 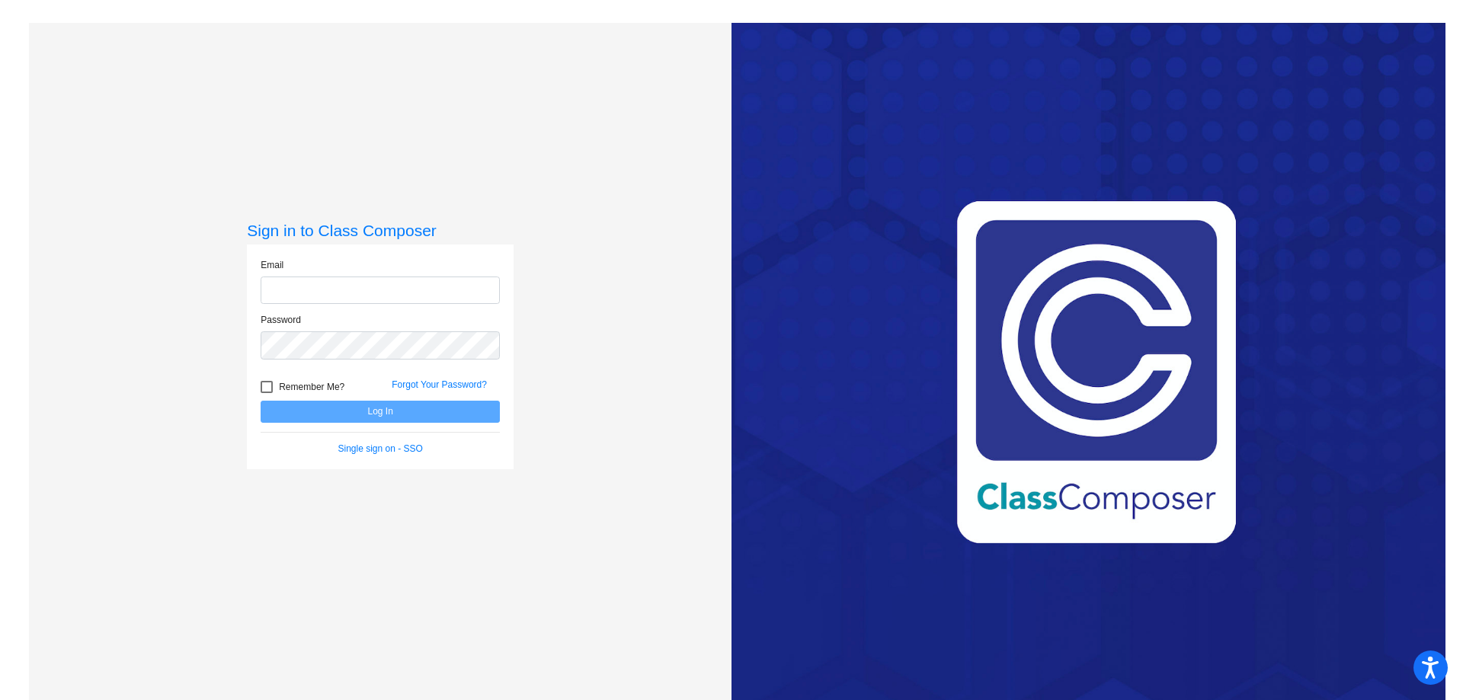 What do you see at coordinates (280, 320) in the screenshot?
I see `label: Password` at bounding box center [280, 320].